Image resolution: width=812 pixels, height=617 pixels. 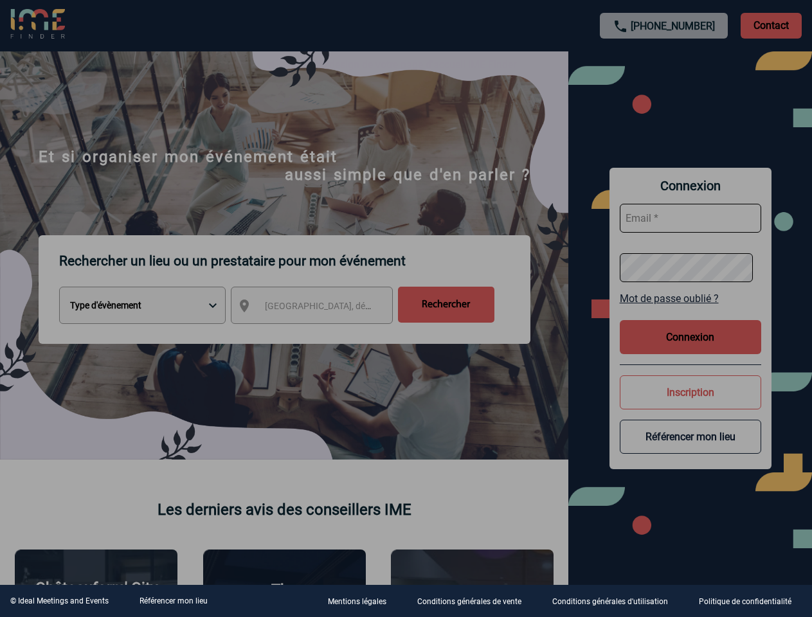 I want to click on a: Politique de confidentialité, so click(x=750, y=601).